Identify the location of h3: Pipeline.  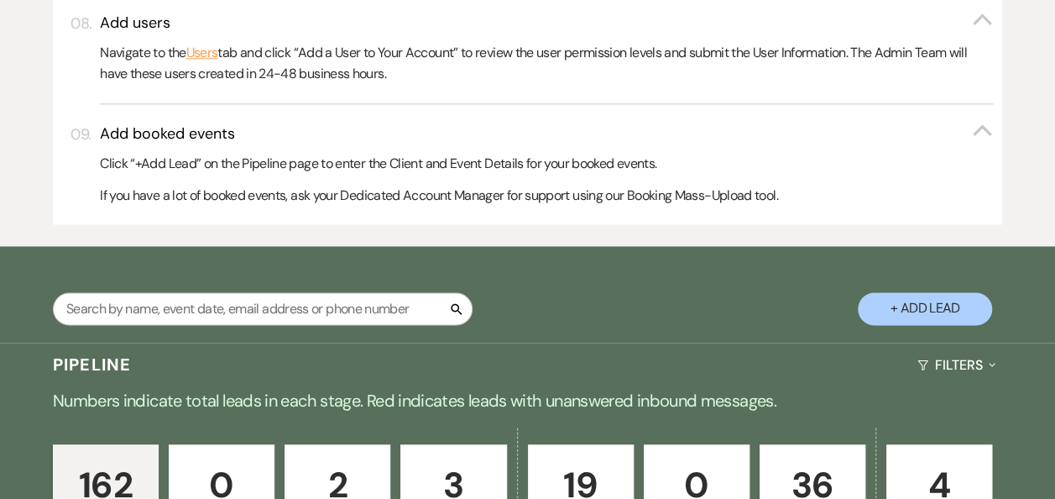
(92, 364).